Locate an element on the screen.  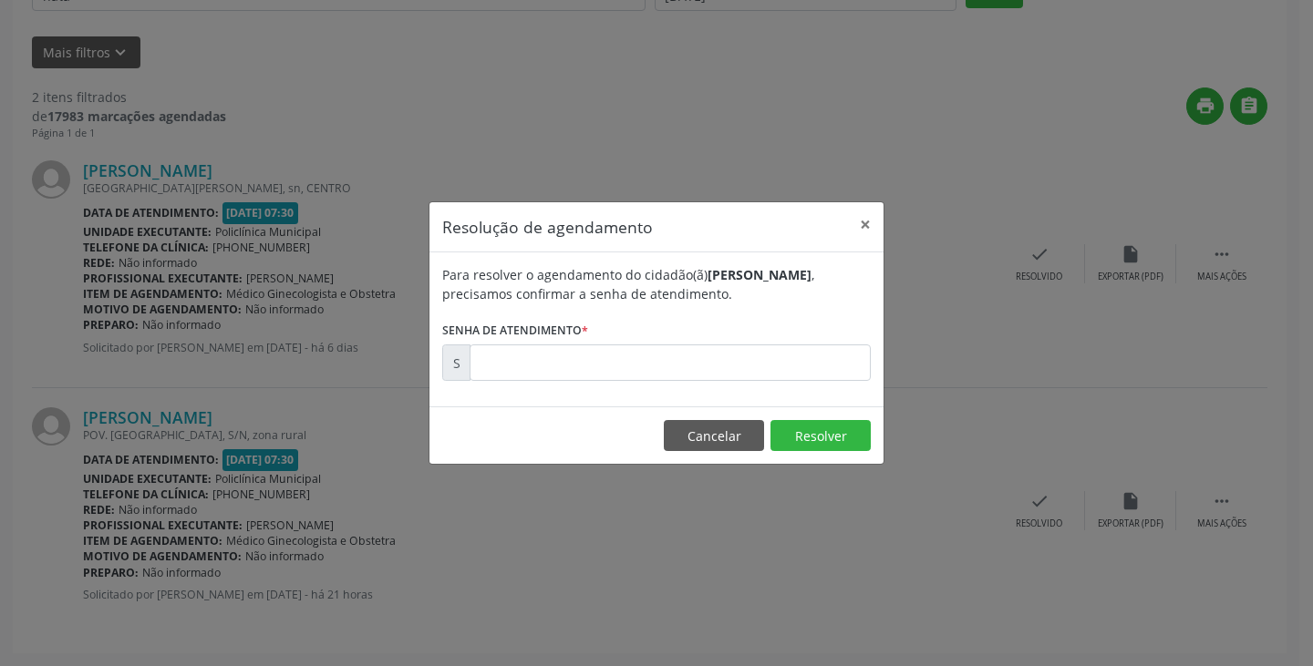
div: S is located at coordinates (456, 363).